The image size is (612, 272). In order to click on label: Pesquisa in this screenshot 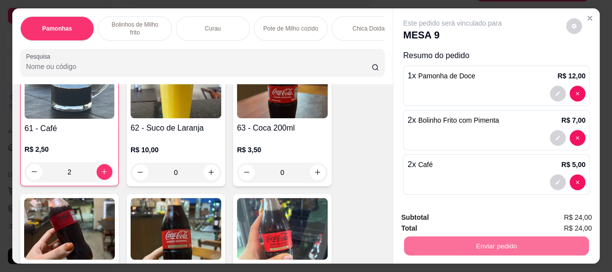, I will do `click(40, 56)`.